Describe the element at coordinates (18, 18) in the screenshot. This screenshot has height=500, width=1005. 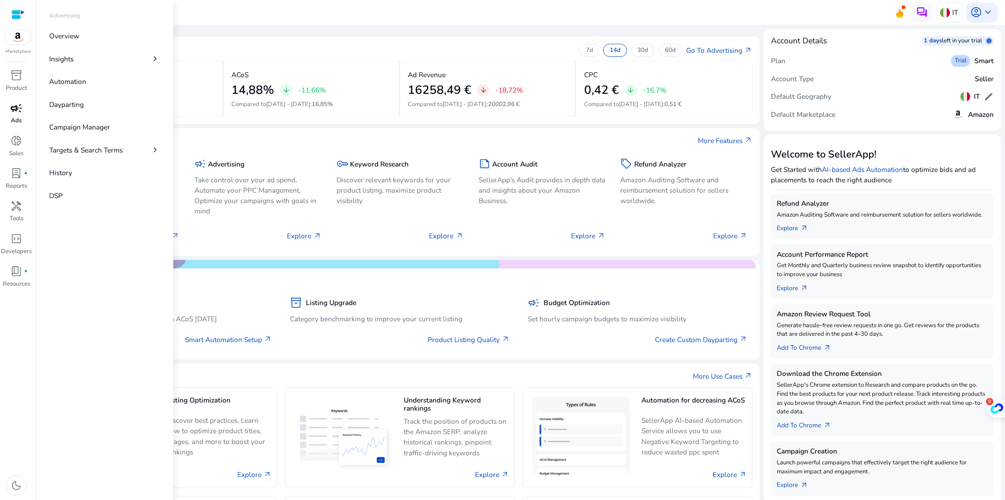
I see `img: logo_orange.svg` at that location.